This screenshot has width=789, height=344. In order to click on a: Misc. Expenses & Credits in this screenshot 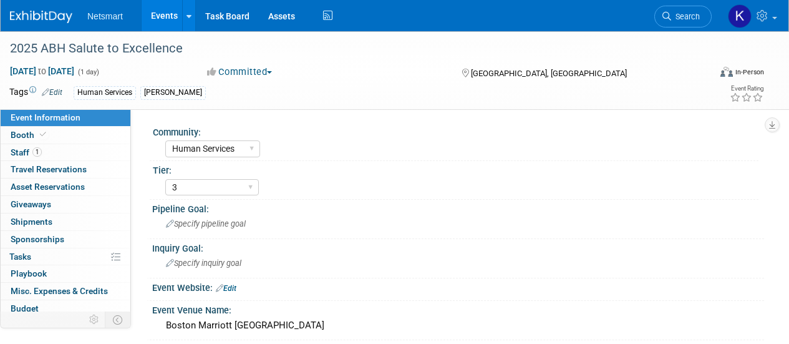, I will do `click(66, 291)`.